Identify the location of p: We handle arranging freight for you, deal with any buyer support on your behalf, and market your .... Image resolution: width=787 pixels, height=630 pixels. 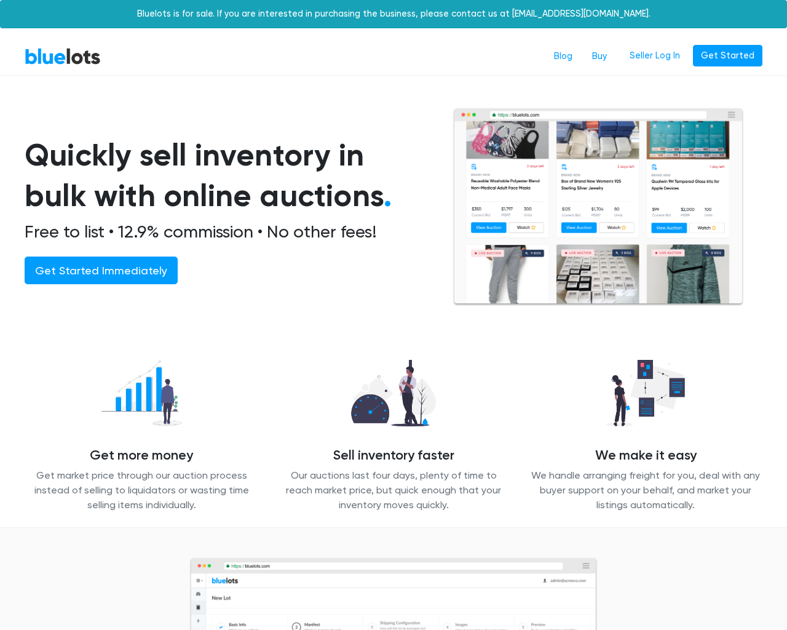
(646, 490).